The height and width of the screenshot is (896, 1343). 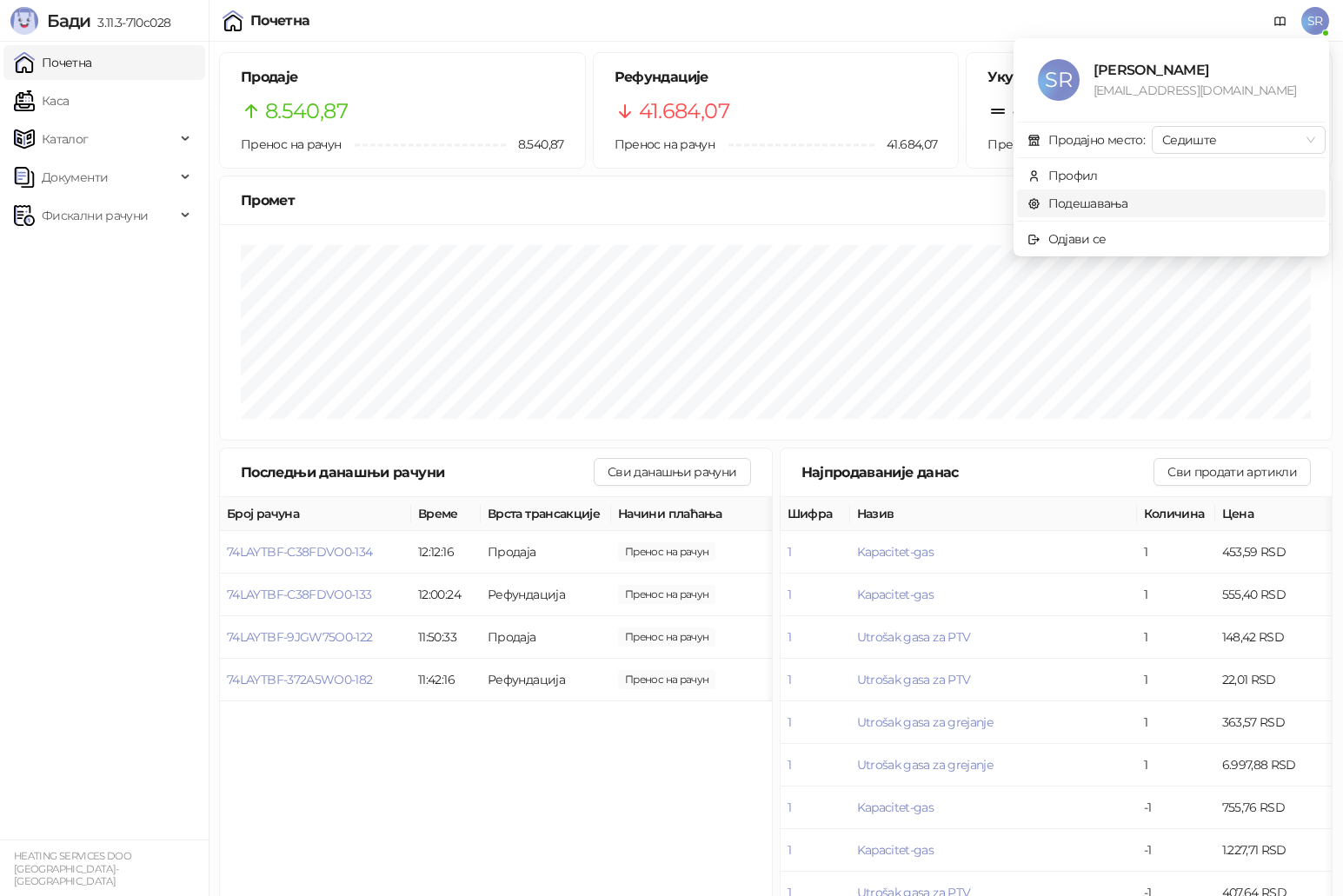 What do you see at coordinates (446, 514) in the screenshot?
I see `th: Време` at bounding box center [446, 514].